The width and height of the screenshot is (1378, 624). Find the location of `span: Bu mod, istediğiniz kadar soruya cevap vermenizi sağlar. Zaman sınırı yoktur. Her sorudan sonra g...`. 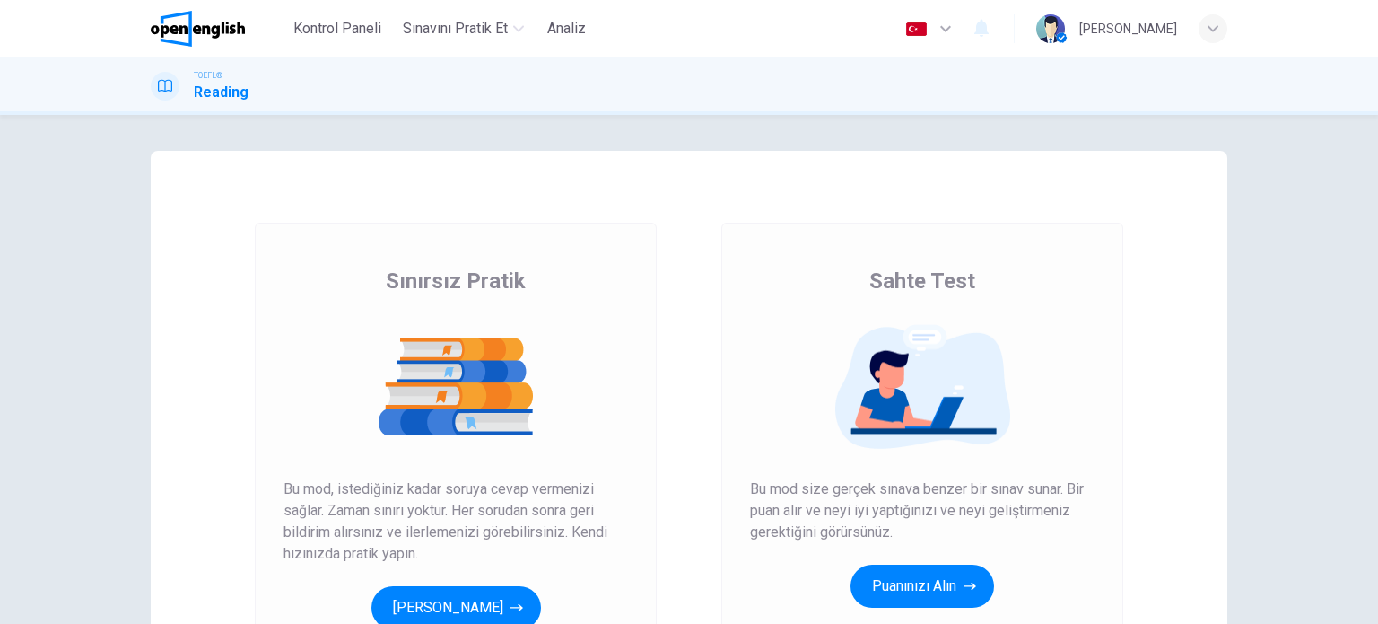

span: Bu mod, istediğiniz kadar soruya cevap vermenizi sağlar. Zaman sınırı yoktur. Her sorudan sonra g... is located at coordinates (456, 521).